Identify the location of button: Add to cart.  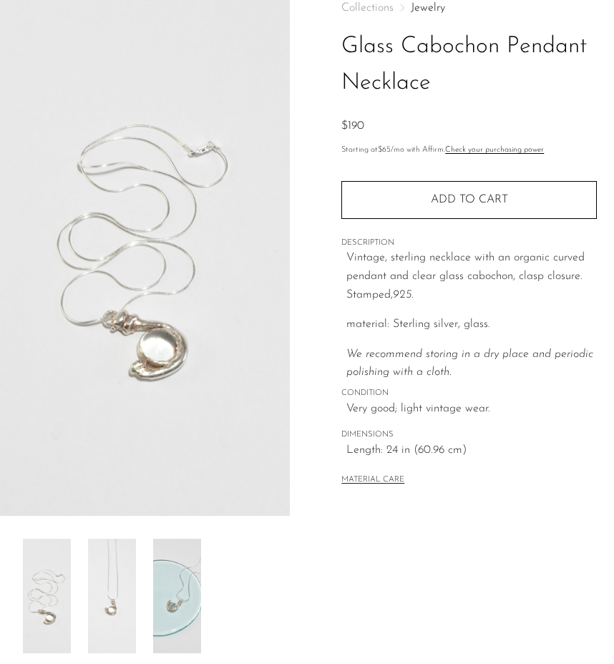
(469, 200).